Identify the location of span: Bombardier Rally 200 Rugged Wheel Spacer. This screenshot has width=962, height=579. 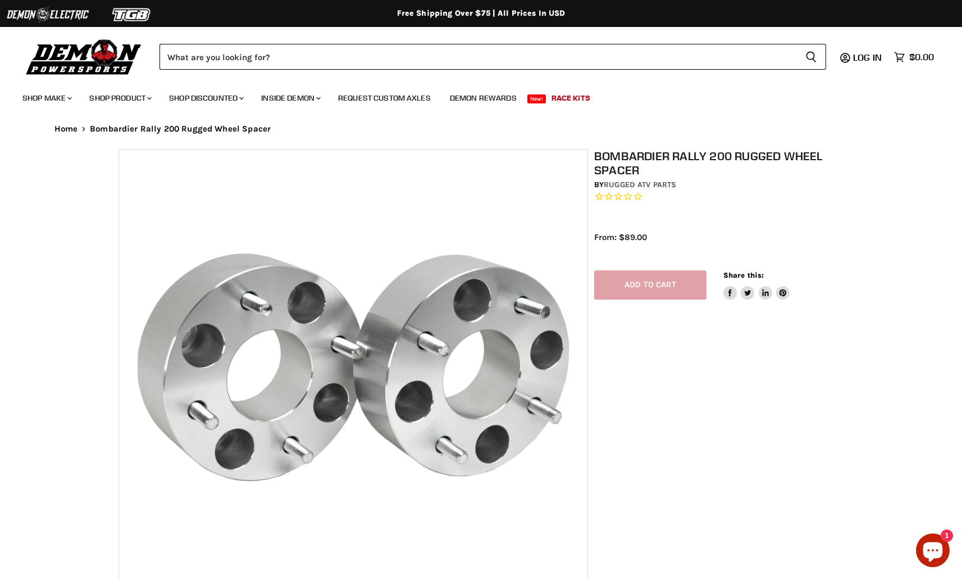
(180, 129).